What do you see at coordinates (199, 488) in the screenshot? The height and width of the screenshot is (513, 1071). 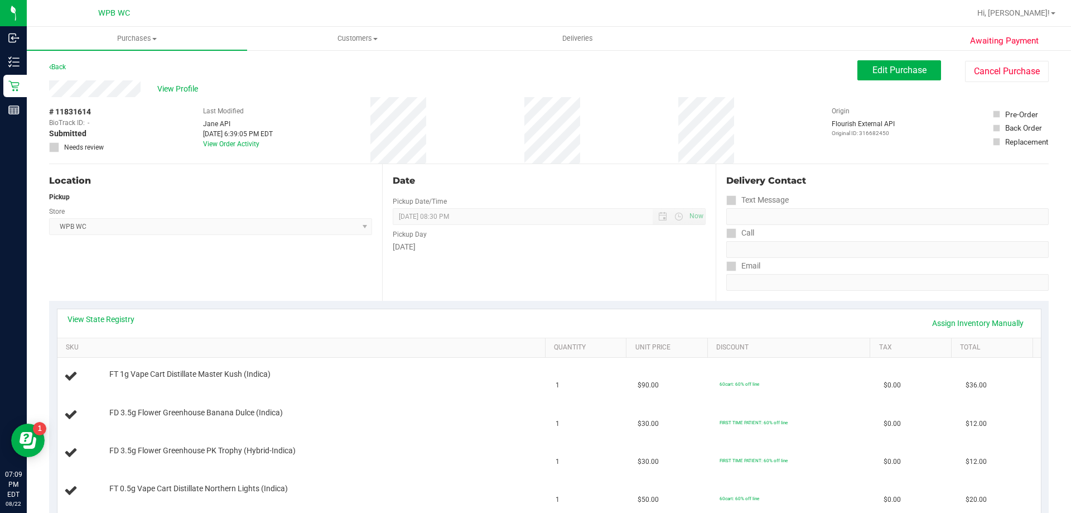 I see `span: FT 0.5g Vape Cart Distillate Northern Lights (Indica)` at bounding box center [199, 488].